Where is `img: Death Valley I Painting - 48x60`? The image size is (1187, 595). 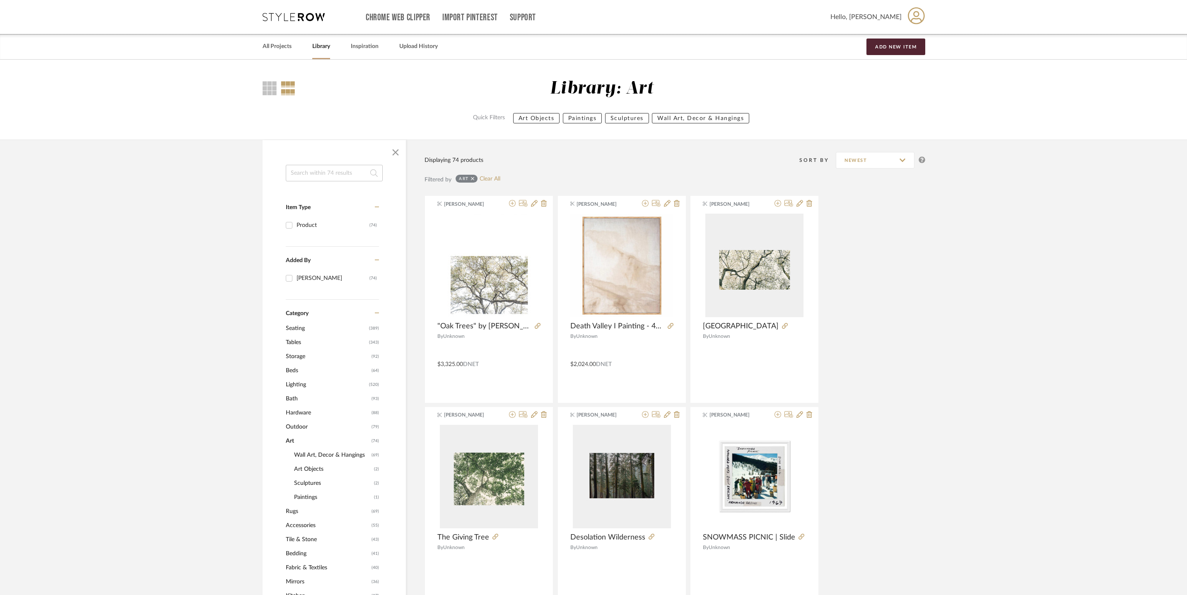
img: Death Valley I Painting - 48x60 is located at coordinates (622, 265).